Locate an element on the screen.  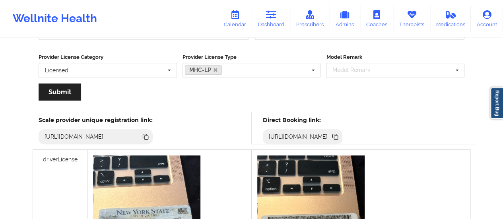
label: Provider License Category is located at coordinates (108, 57).